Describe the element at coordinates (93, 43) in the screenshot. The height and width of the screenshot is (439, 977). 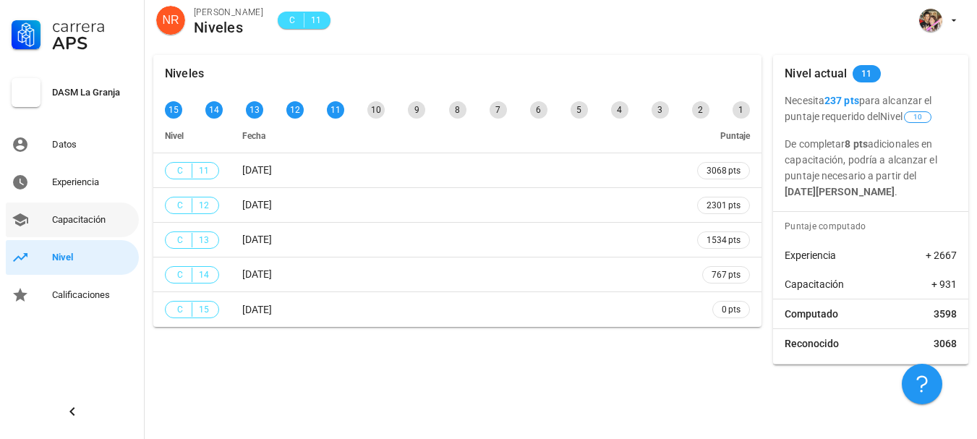
I see `div: APS` at that location.